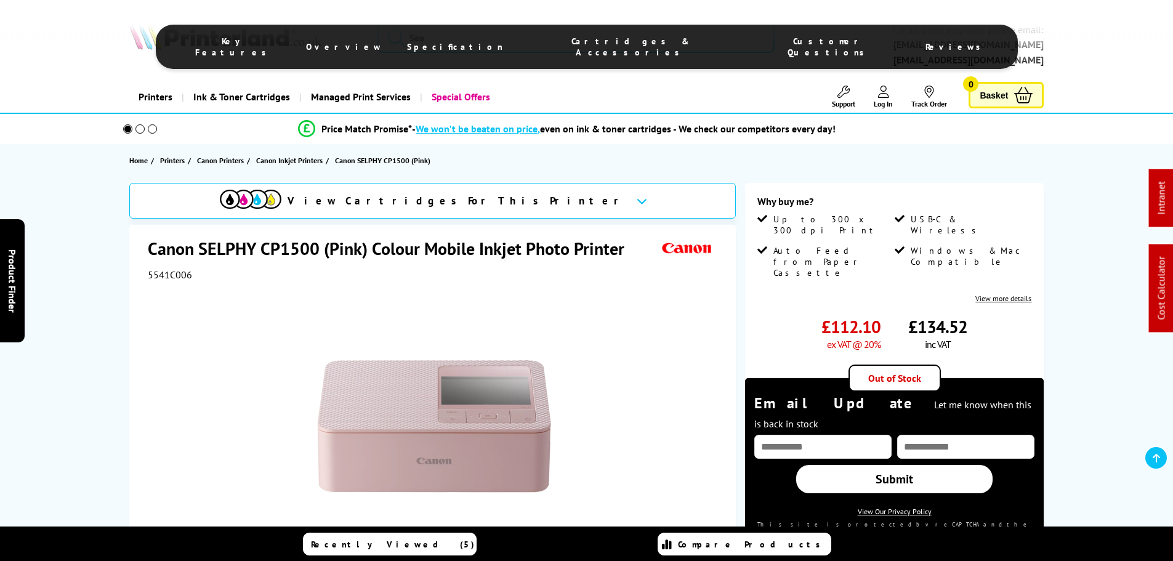  I want to click on a: Support, so click(844, 97).